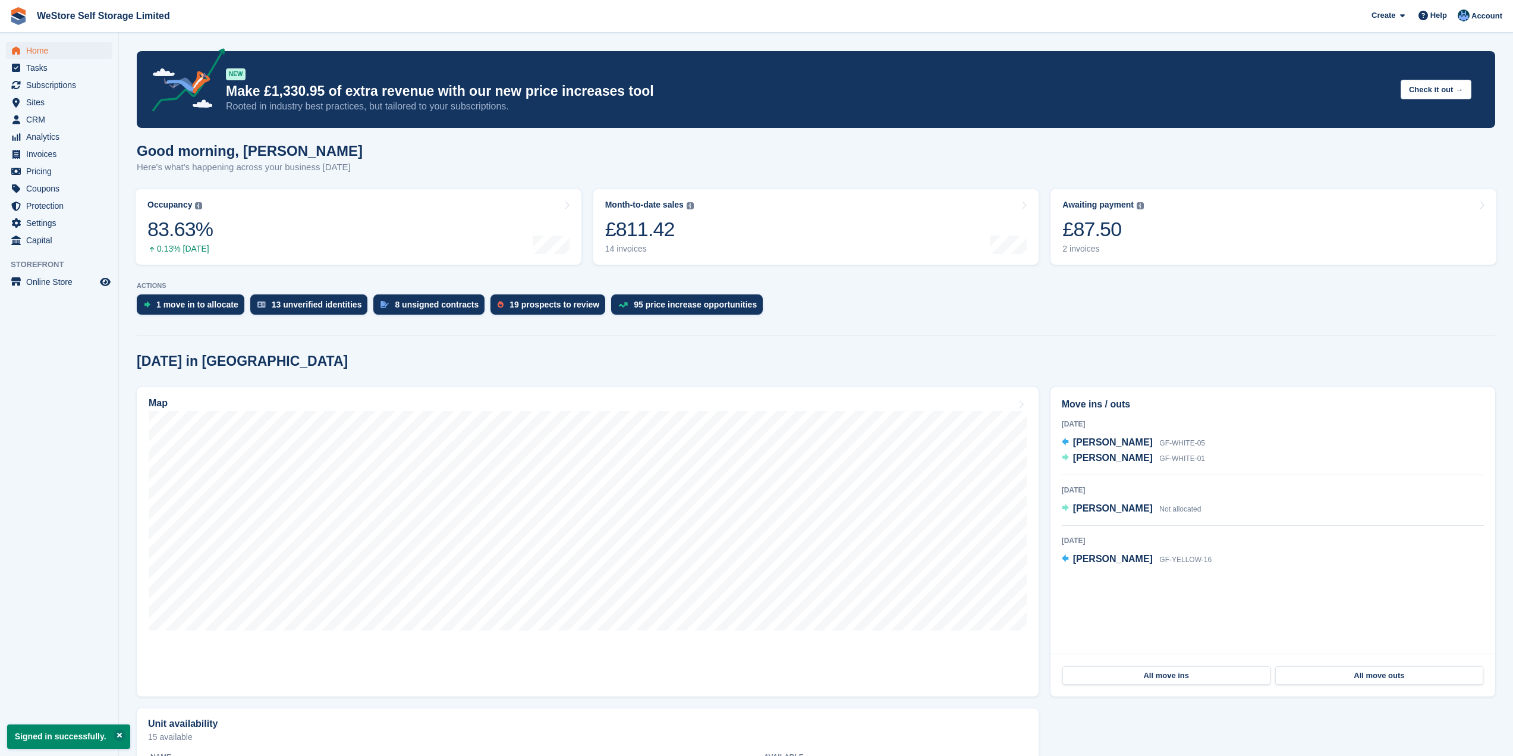  I want to click on span: Online Store, so click(62, 282).